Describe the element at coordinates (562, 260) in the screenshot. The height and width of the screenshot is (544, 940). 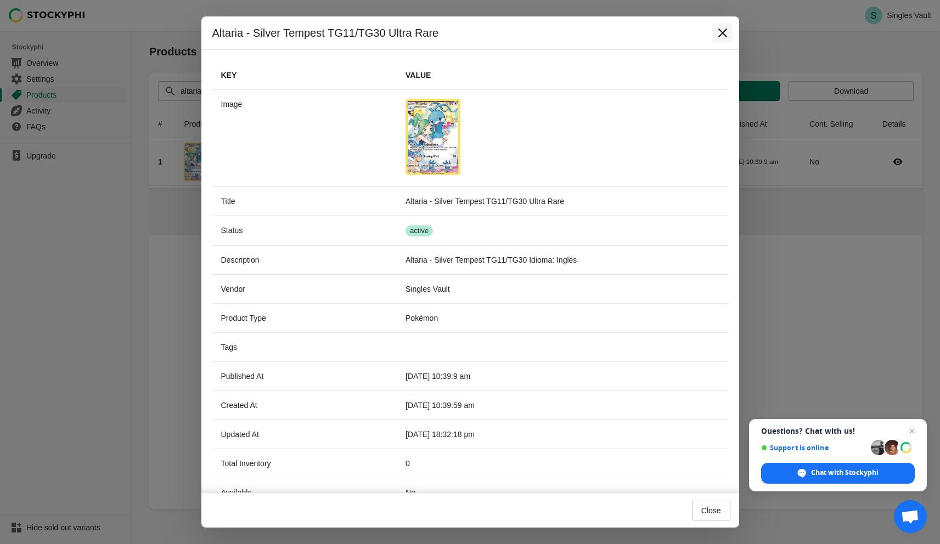
I see `div: Altaria - Silver Tempest TG11/TG30 Idioma: Inglés` at that location.